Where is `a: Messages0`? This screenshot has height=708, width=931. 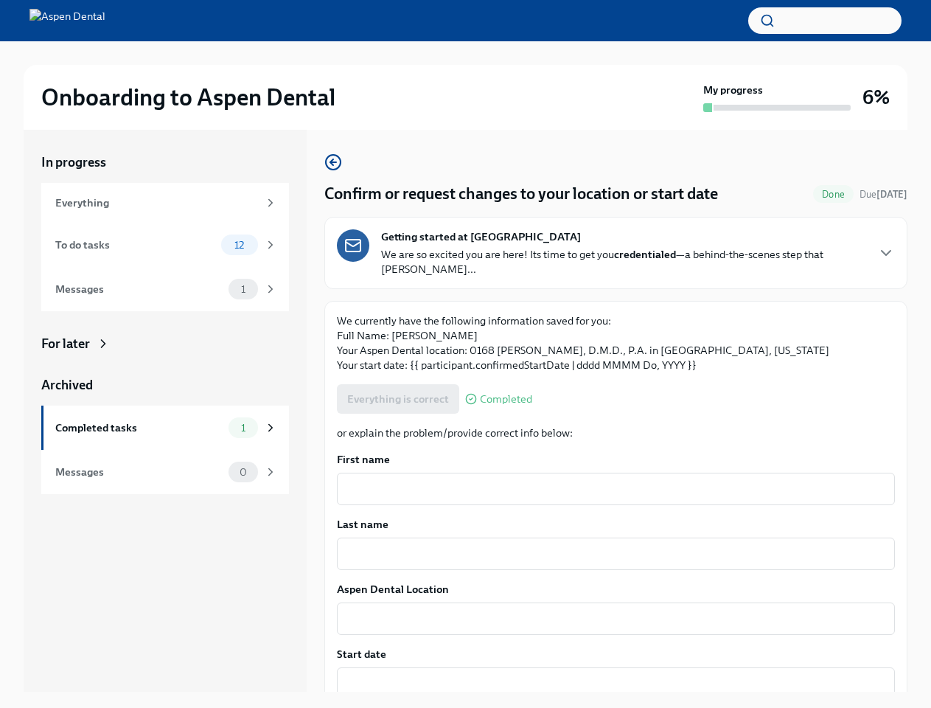 a: Messages0 is located at coordinates (165, 472).